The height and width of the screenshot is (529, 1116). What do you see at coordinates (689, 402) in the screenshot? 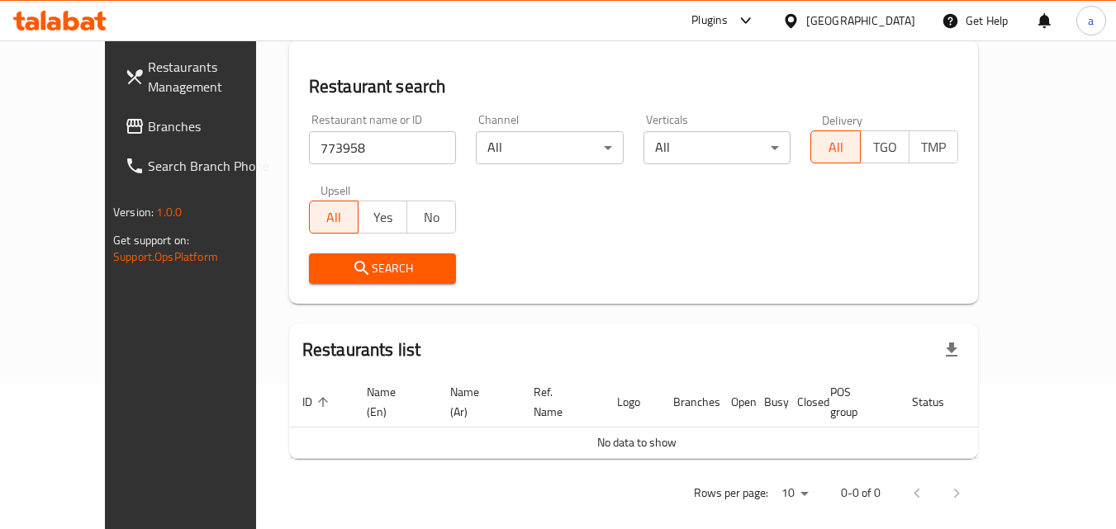
I see `th: Branches` at bounding box center [689, 402].